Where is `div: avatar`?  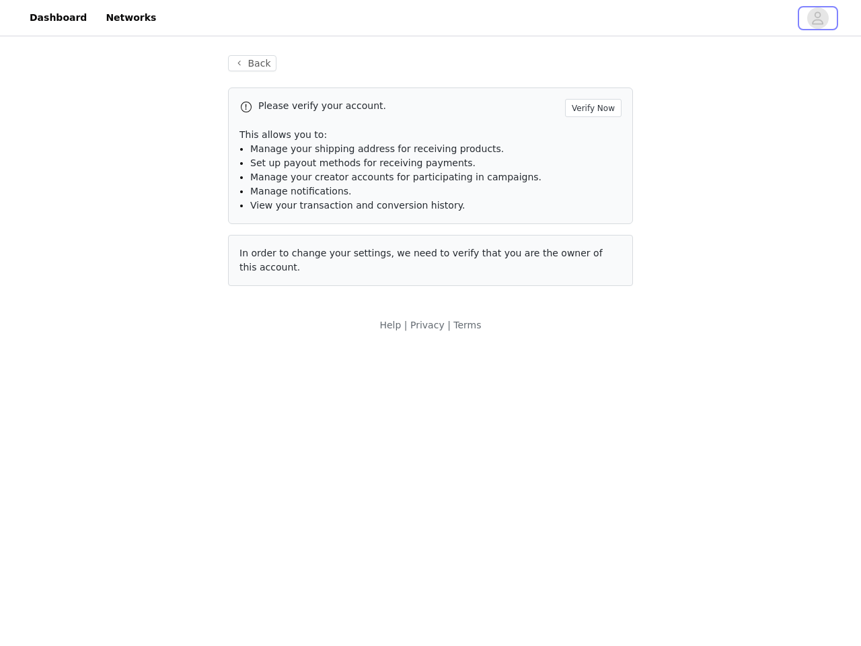 div: avatar is located at coordinates (818, 18).